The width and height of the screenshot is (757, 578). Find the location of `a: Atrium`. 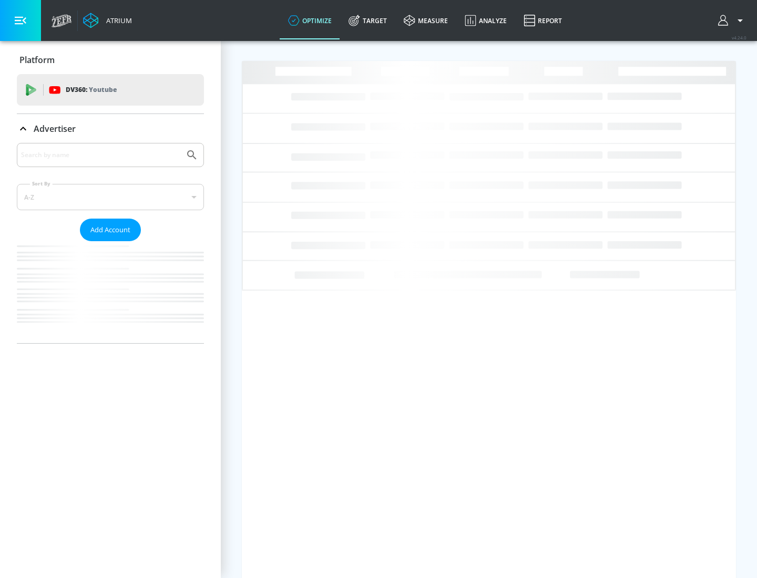

a: Atrium is located at coordinates (107, 21).